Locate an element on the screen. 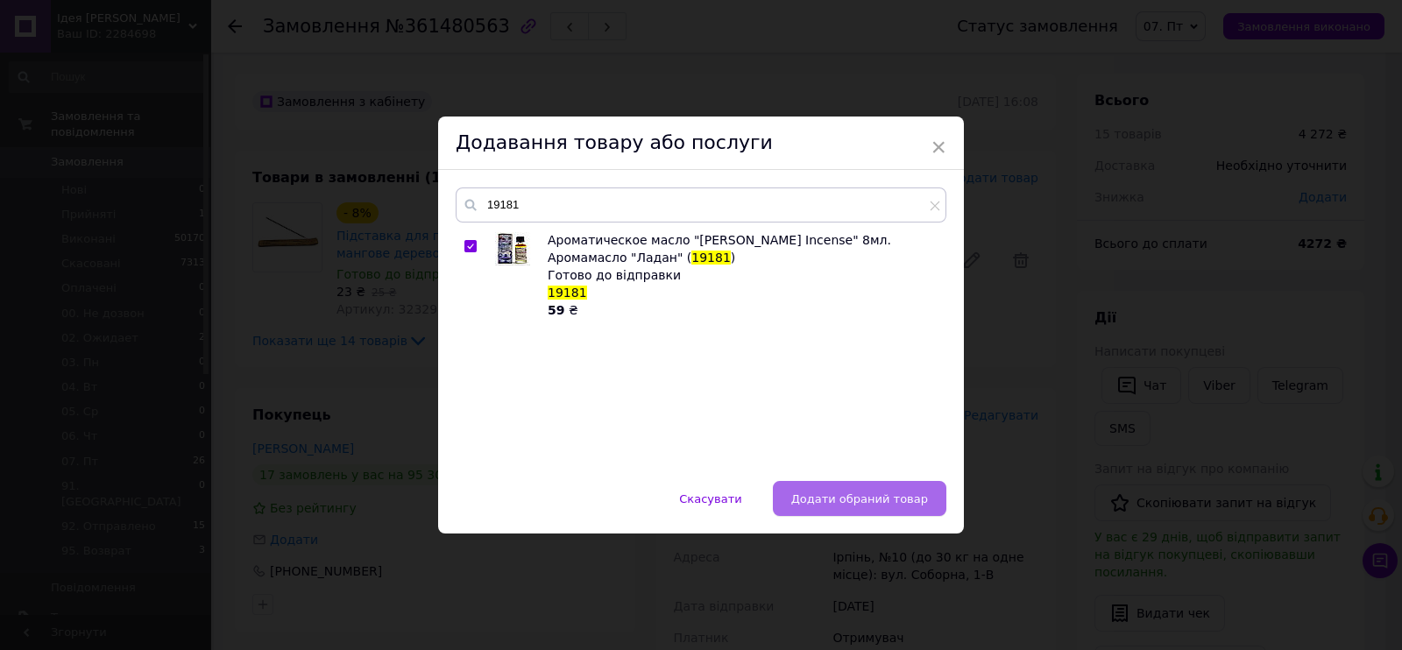 The height and width of the screenshot is (650, 1402). b: 59 is located at coordinates (556, 310).